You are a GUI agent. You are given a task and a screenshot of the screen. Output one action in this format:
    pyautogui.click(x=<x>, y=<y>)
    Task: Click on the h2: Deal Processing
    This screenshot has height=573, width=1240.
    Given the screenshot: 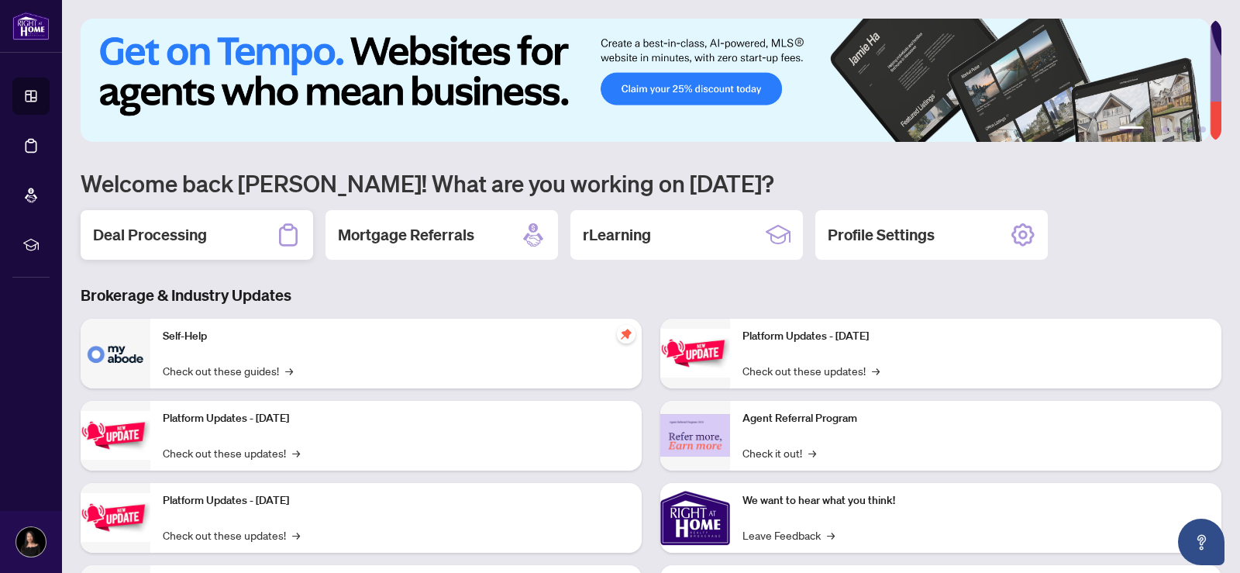 What is the action you would take?
    pyautogui.click(x=150, y=235)
    